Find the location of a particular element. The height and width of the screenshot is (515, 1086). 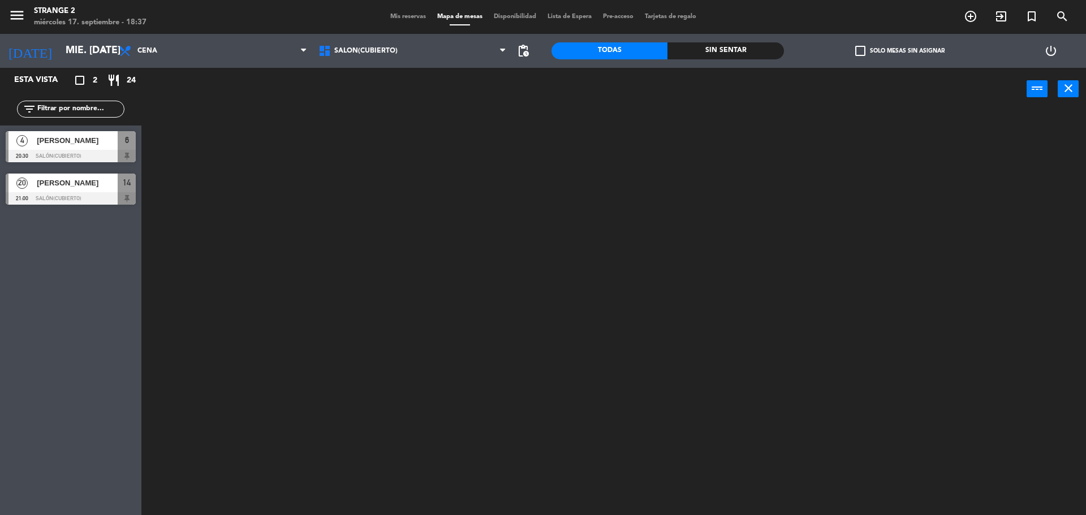

span: Disponibilidad is located at coordinates (515, 16).